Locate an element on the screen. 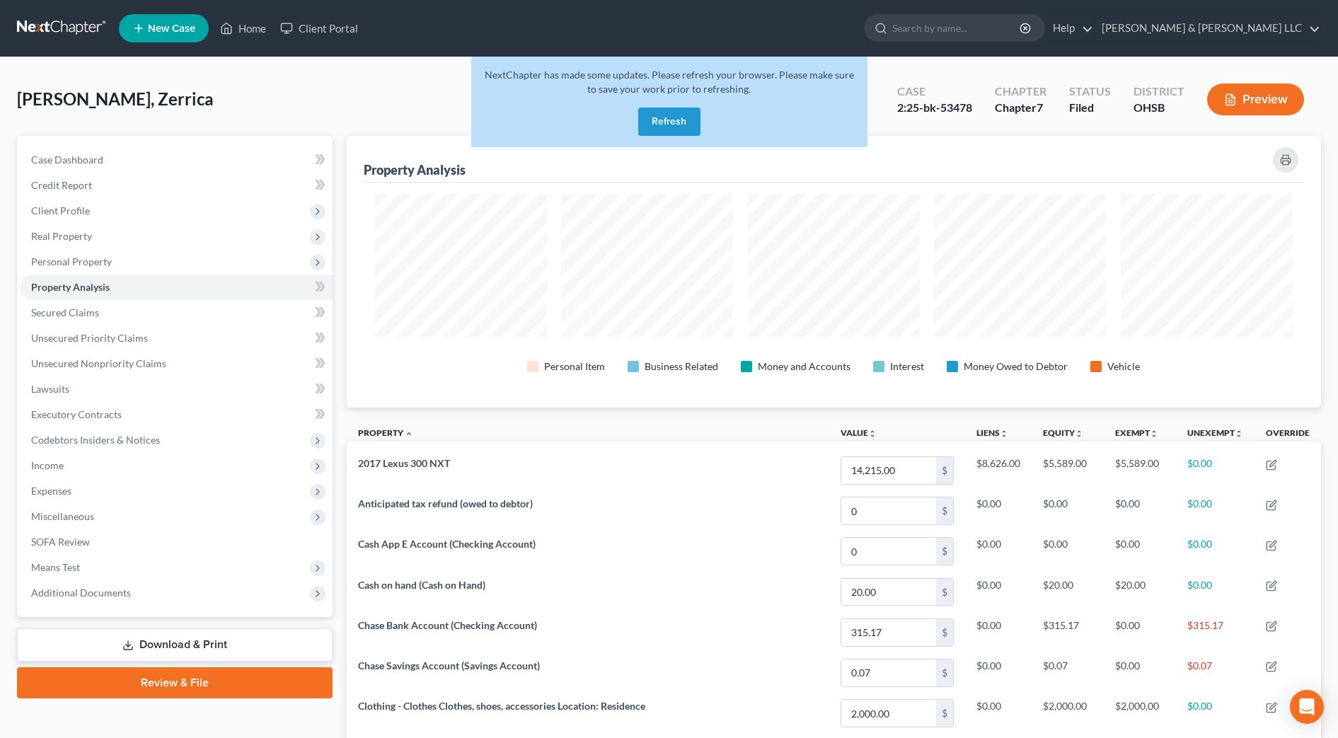 This screenshot has height=738, width=1338. a: Credit Report is located at coordinates (176, 185).